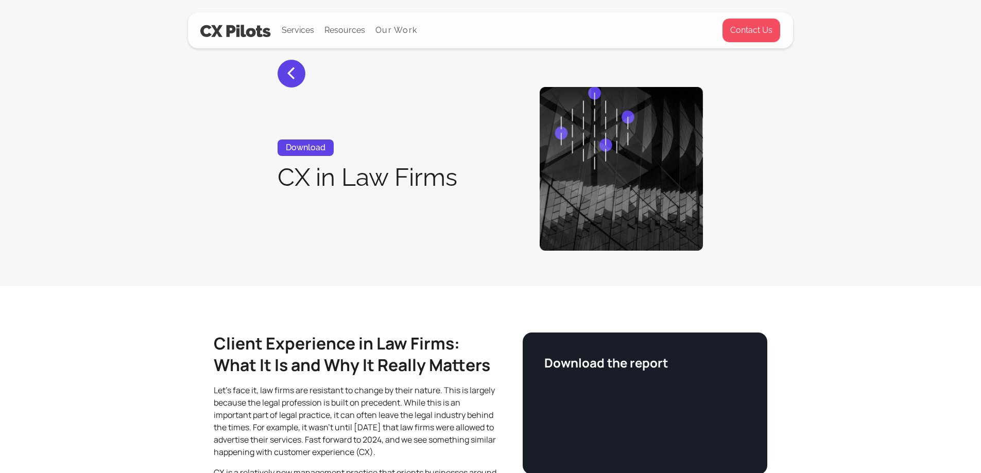  Describe the element at coordinates (751, 30) in the screenshot. I see `a: Contact Us` at that location.